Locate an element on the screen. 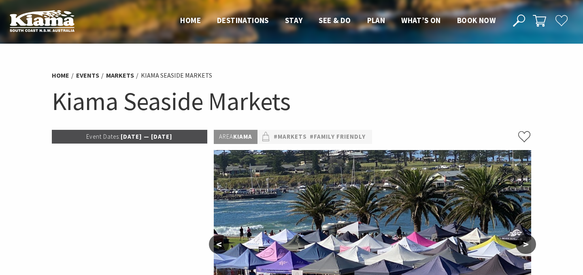 The image size is (583, 275). span: See & Do is located at coordinates (334, 20).